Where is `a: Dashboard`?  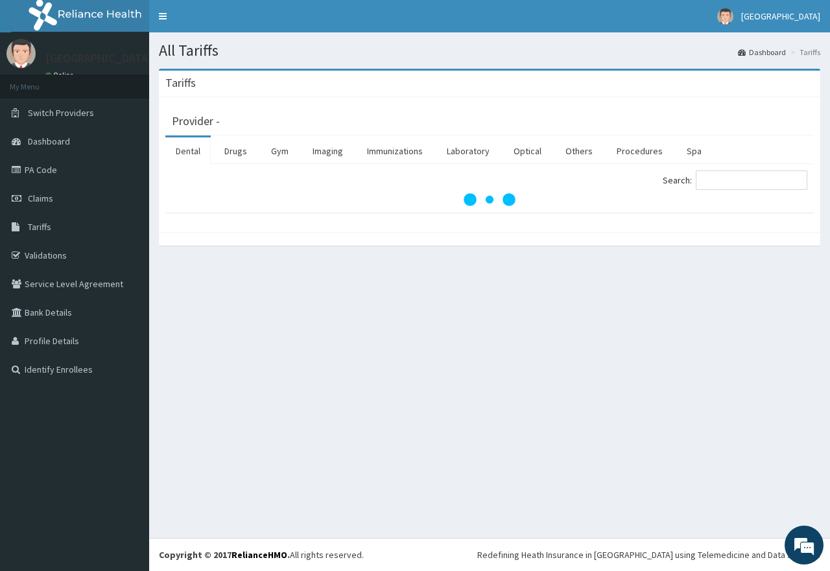
a: Dashboard is located at coordinates (762, 52).